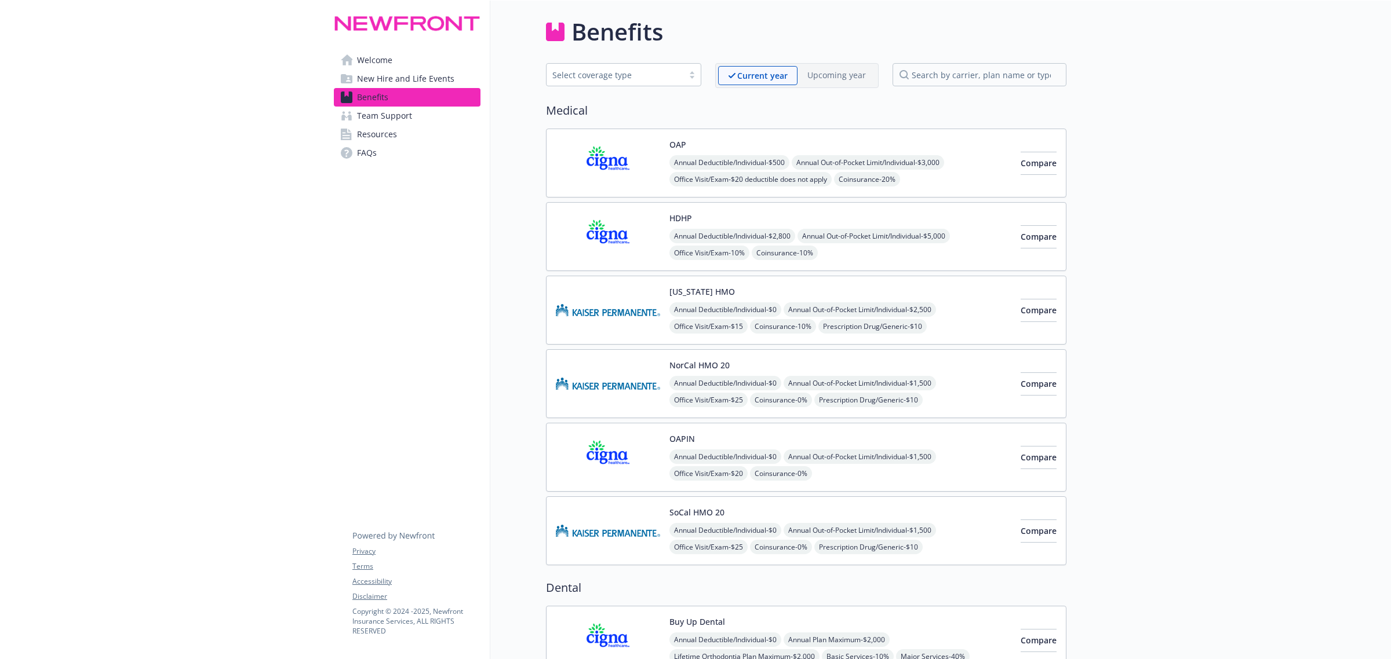 Image resolution: width=1391 pixels, height=659 pixels. I want to click on h2: Dental, so click(806, 588).